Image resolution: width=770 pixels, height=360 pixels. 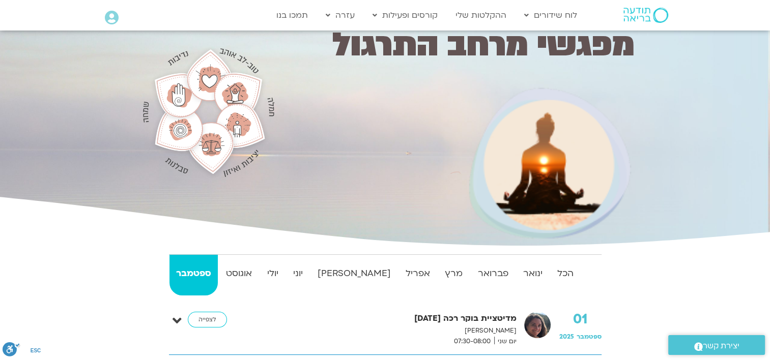 What do you see at coordinates (193, 274) in the screenshot?
I see `strong: ספטמבר` at bounding box center [193, 274].